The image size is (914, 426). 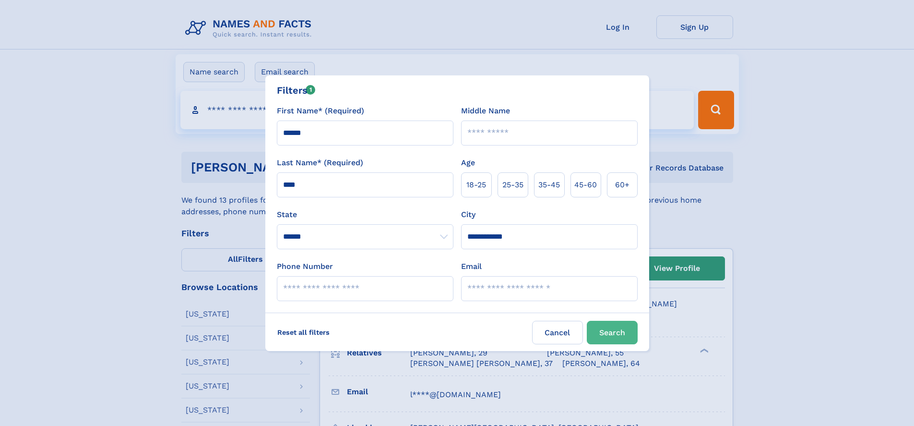 I want to click on button: Search, so click(x=612, y=332).